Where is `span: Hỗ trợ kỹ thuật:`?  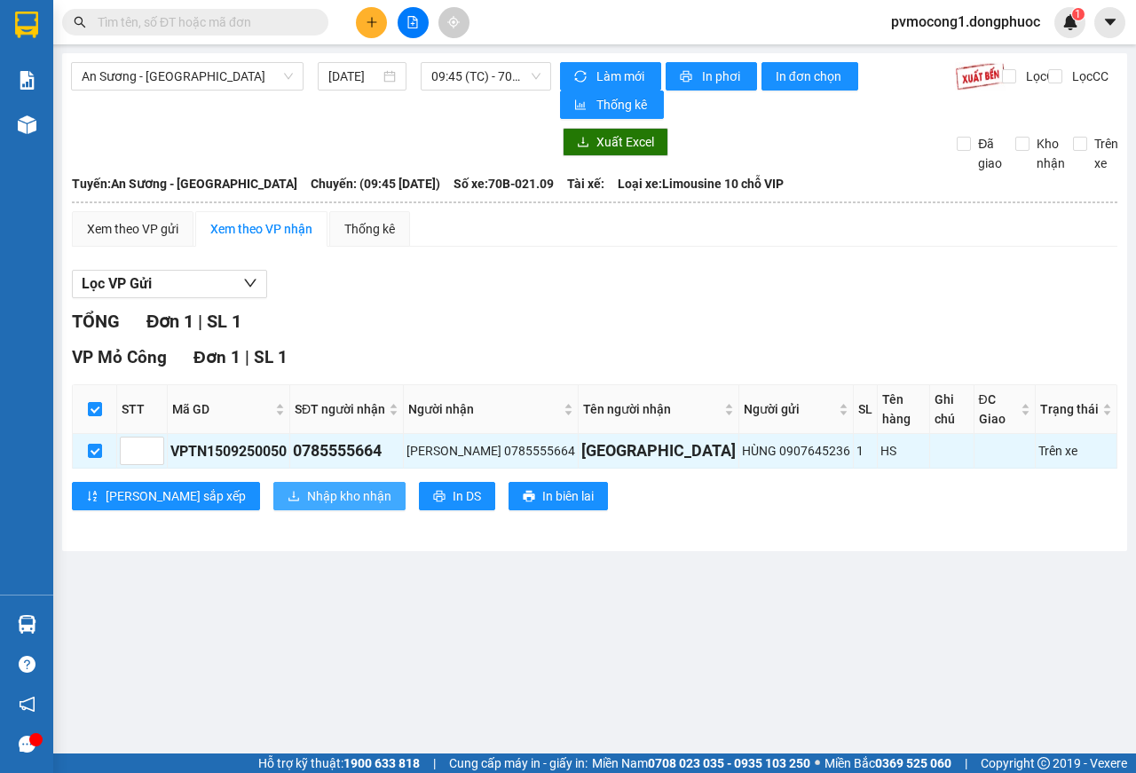 span: Hỗ trợ kỹ thuật: is located at coordinates (339, 763).